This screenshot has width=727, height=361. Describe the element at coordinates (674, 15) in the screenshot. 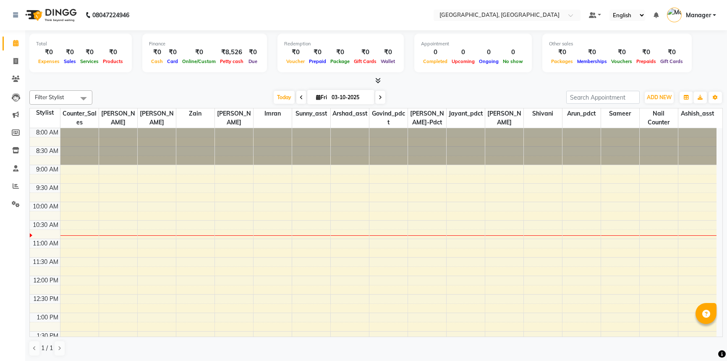

I see `img: Manager` at that location.